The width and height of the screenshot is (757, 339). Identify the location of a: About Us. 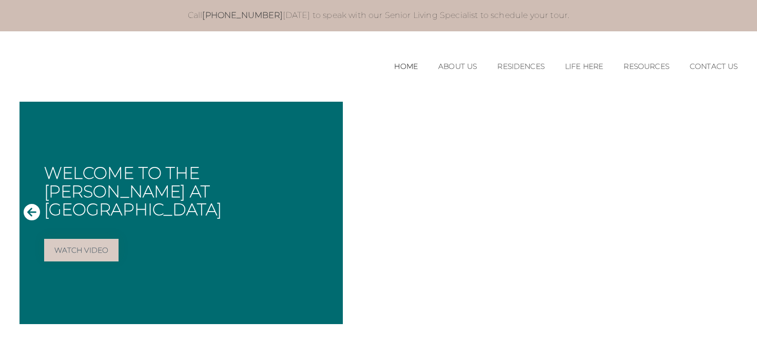
(457, 66).